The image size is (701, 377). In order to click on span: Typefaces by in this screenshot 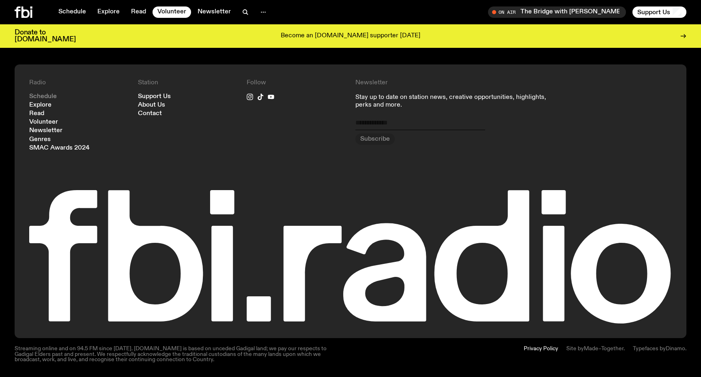, I will do `click(649, 349)`.